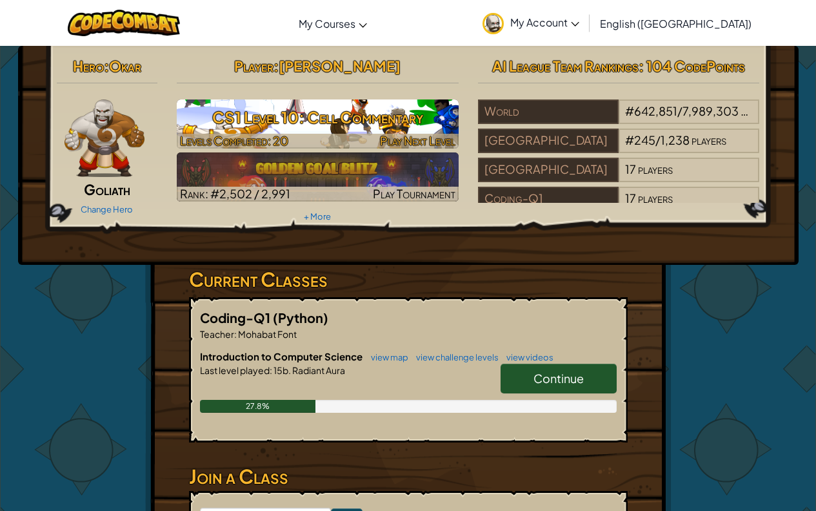 This screenshot has width=816, height=511. I want to click on span: Introduction to Computer Science, so click(282, 356).